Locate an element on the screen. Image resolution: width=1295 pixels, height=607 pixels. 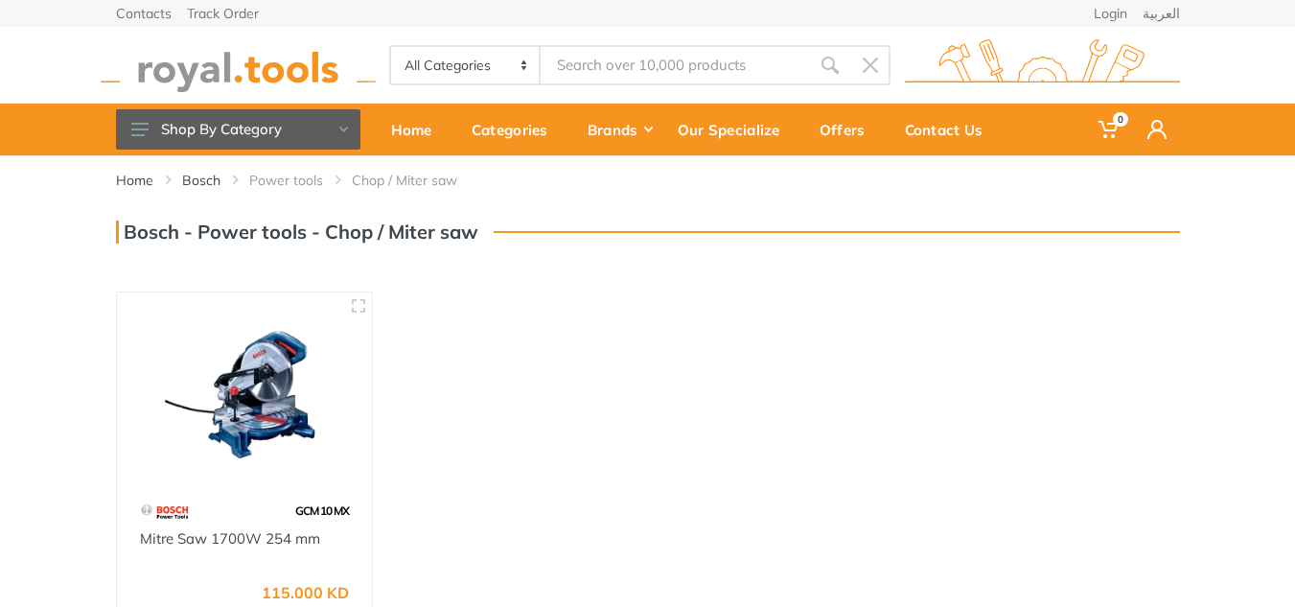
a: 0 is located at coordinates (1109, 129).